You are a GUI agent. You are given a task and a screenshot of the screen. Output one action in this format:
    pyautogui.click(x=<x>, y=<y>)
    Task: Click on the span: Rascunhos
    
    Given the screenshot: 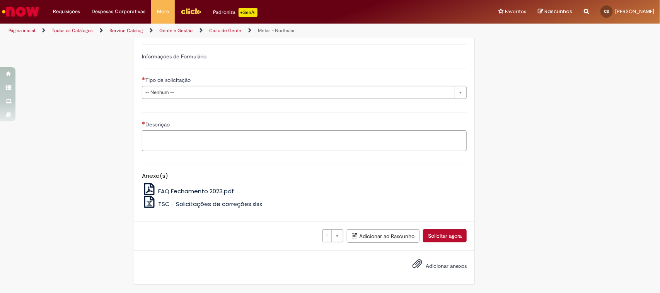 What is the action you would take?
    pyautogui.click(x=558, y=11)
    